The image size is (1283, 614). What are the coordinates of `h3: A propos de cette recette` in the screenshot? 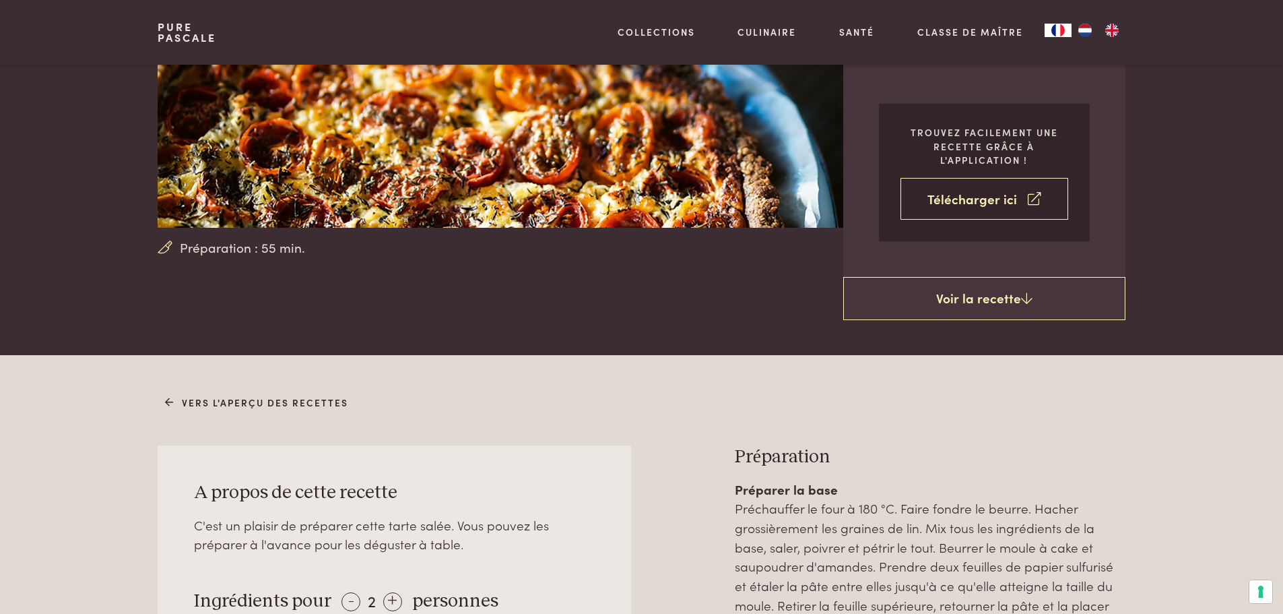 It's located at (395, 492).